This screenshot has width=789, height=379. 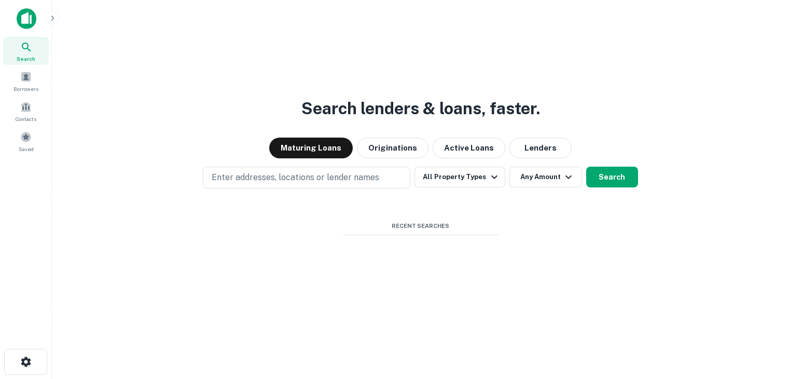 What do you see at coordinates (26, 81) in the screenshot?
I see `div: Borrowers` at bounding box center [26, 81].